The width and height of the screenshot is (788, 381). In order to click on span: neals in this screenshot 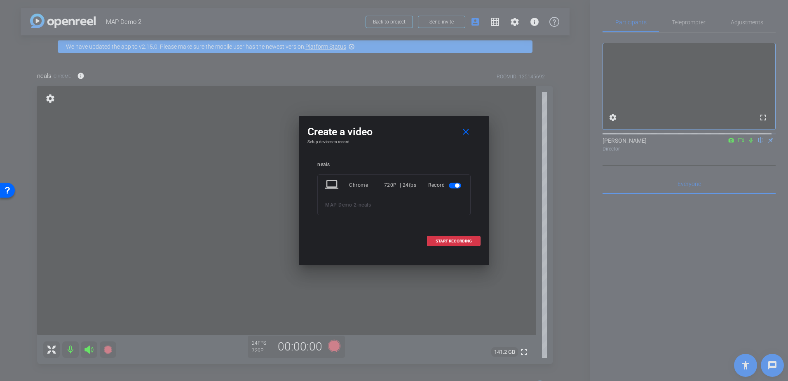, I will do `click(365, 205)`.